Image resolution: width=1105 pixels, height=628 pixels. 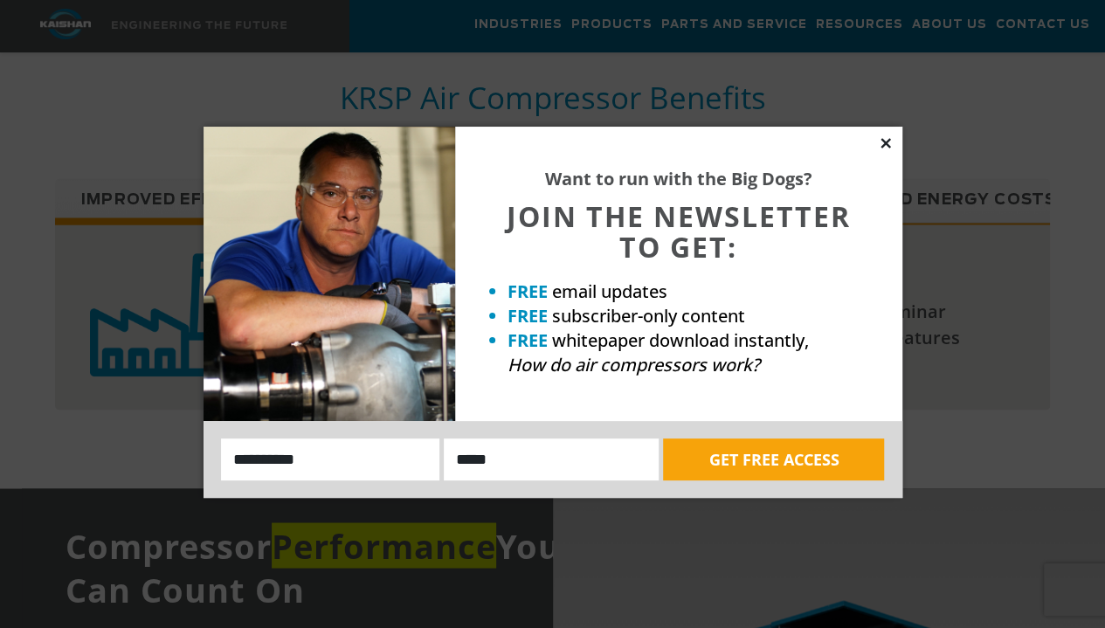 I want to click on button: Close, so click(x=885, y=143).